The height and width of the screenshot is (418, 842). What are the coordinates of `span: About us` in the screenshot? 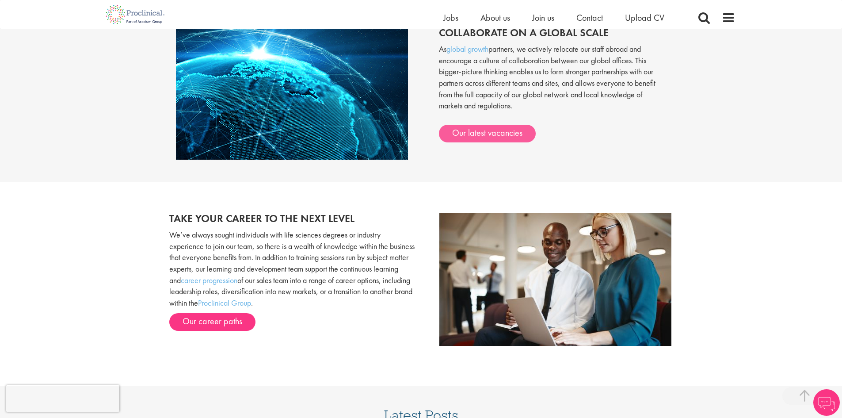 It's located at (495, 18).